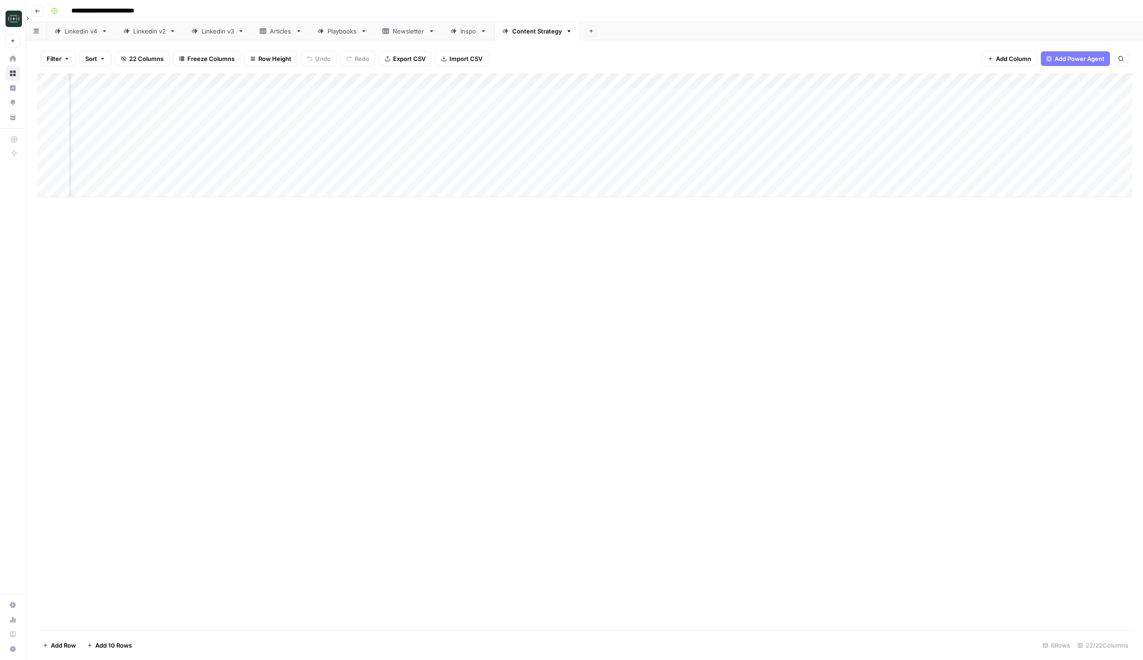  Describe the element at coordinates (281, 31) in the screenshot. I see `div: Articles` at that location.